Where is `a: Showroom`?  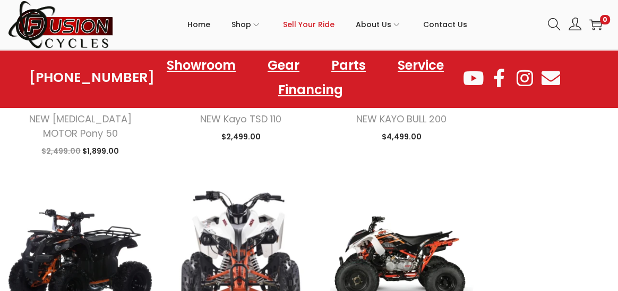 a: Showroom is located at coordinates (201, 65).